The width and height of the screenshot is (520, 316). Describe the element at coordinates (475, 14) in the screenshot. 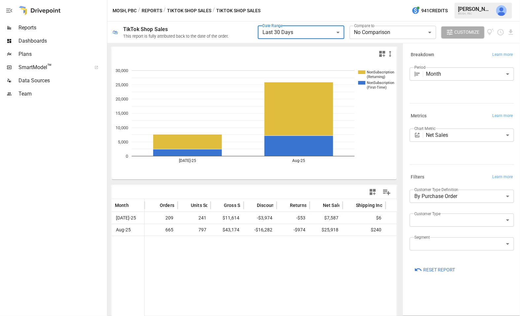

I see `div: MOSH, PBC` at that location.